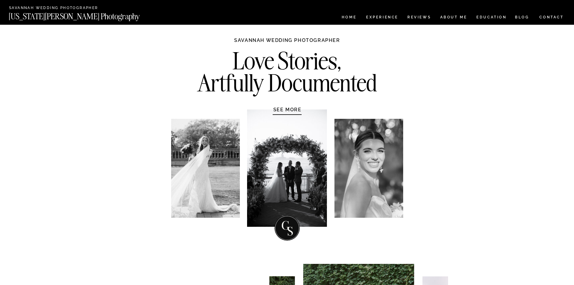 The width and height of the screenshot is (574, 285). What do you see at coordinates (54, 8) in the screenshot?
I see `h2: Savannah Wedding Photographer` at bounding box center [54, 8].